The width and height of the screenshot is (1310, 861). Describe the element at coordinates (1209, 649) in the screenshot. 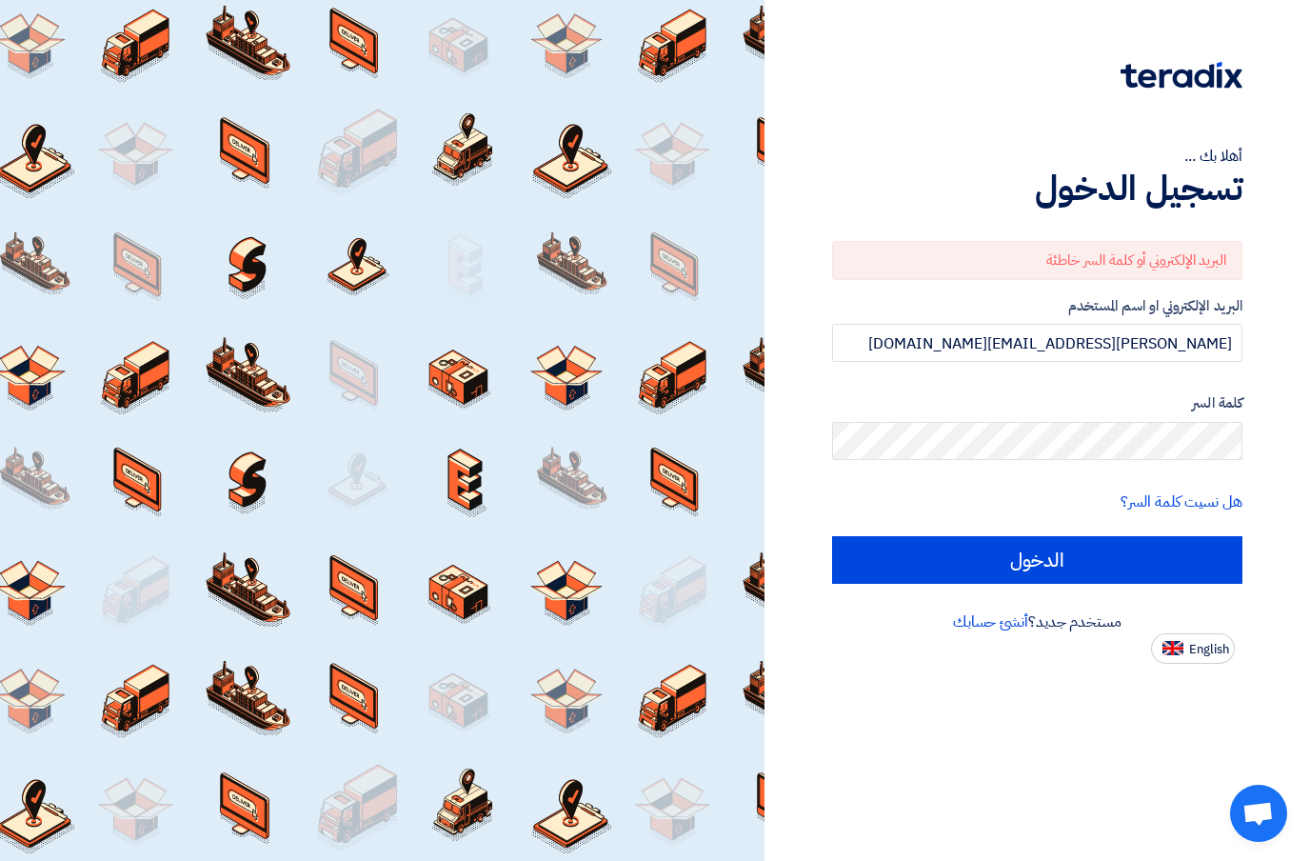

I see `span: English` at that location.